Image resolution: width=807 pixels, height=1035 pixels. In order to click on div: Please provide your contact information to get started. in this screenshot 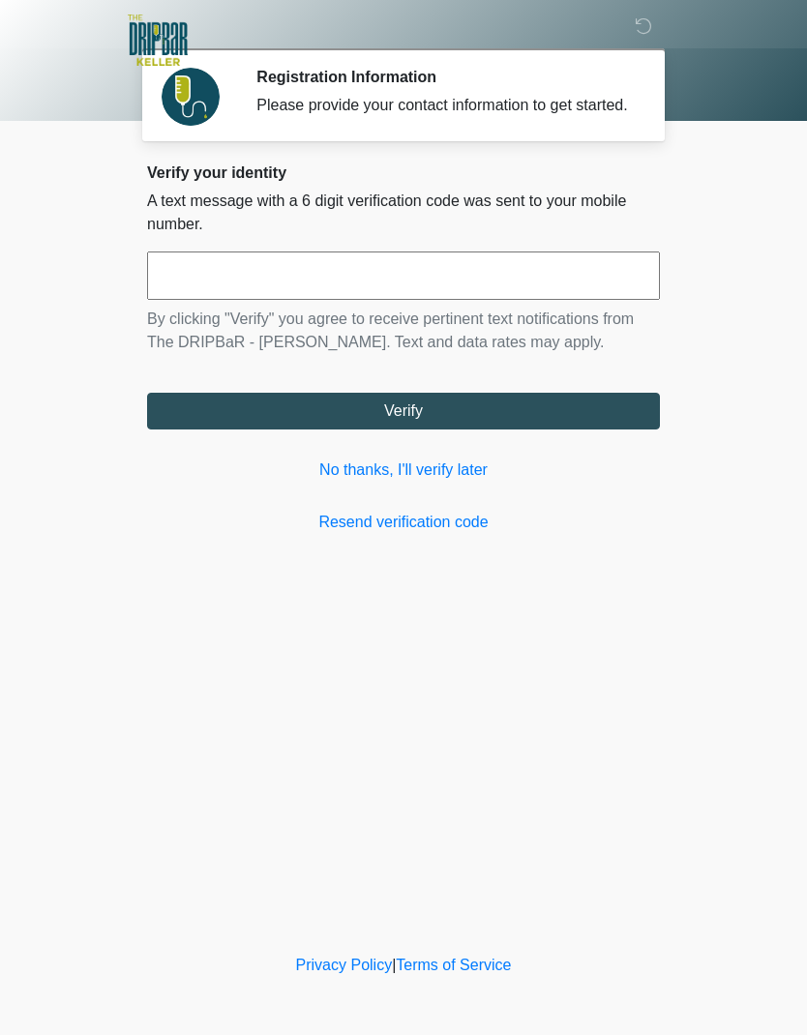, I will do `click(443, 105)`.